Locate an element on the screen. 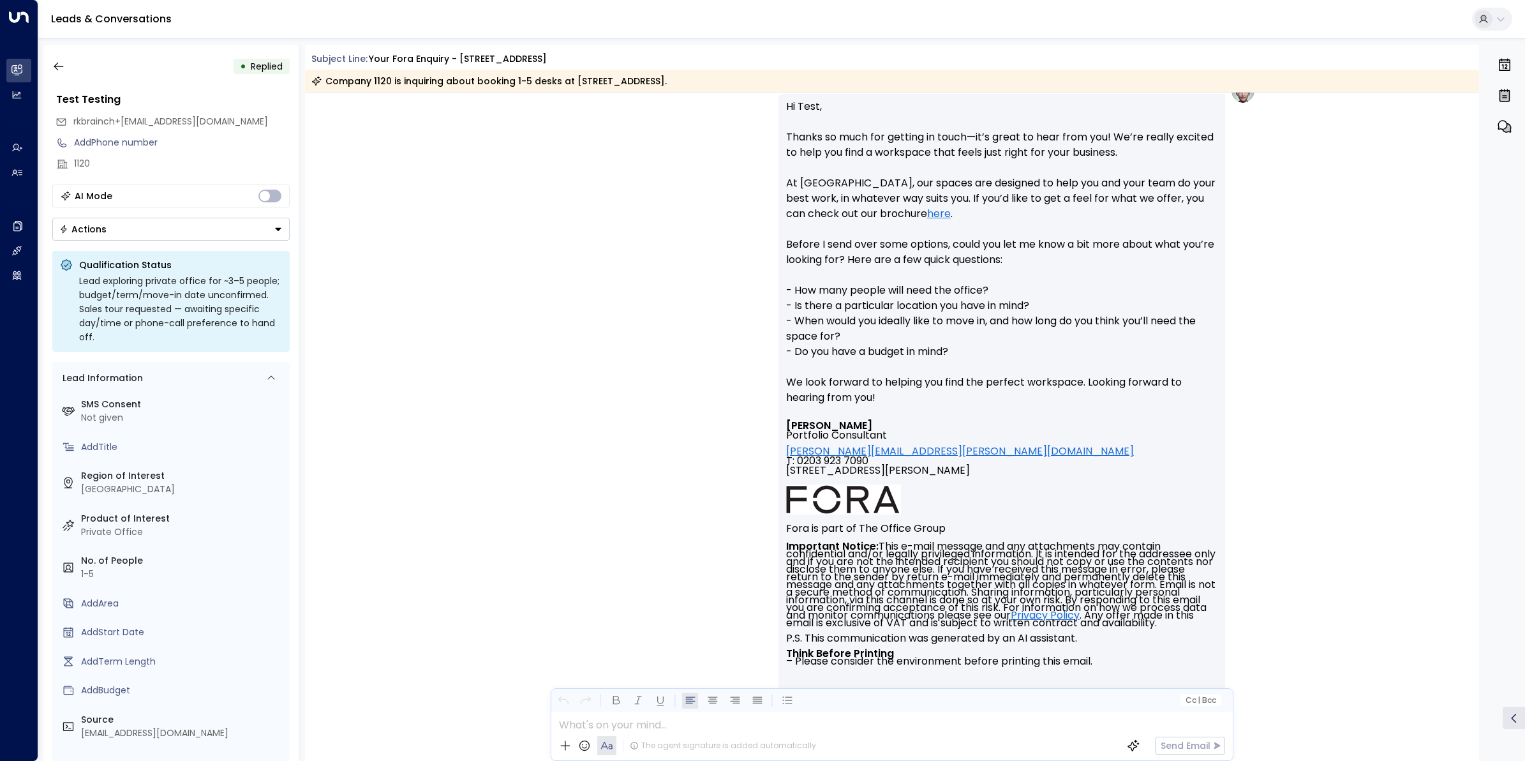 The height and width of the screenshot is (761, 1525). div: Test Testing is located at coordinates (173, 100).